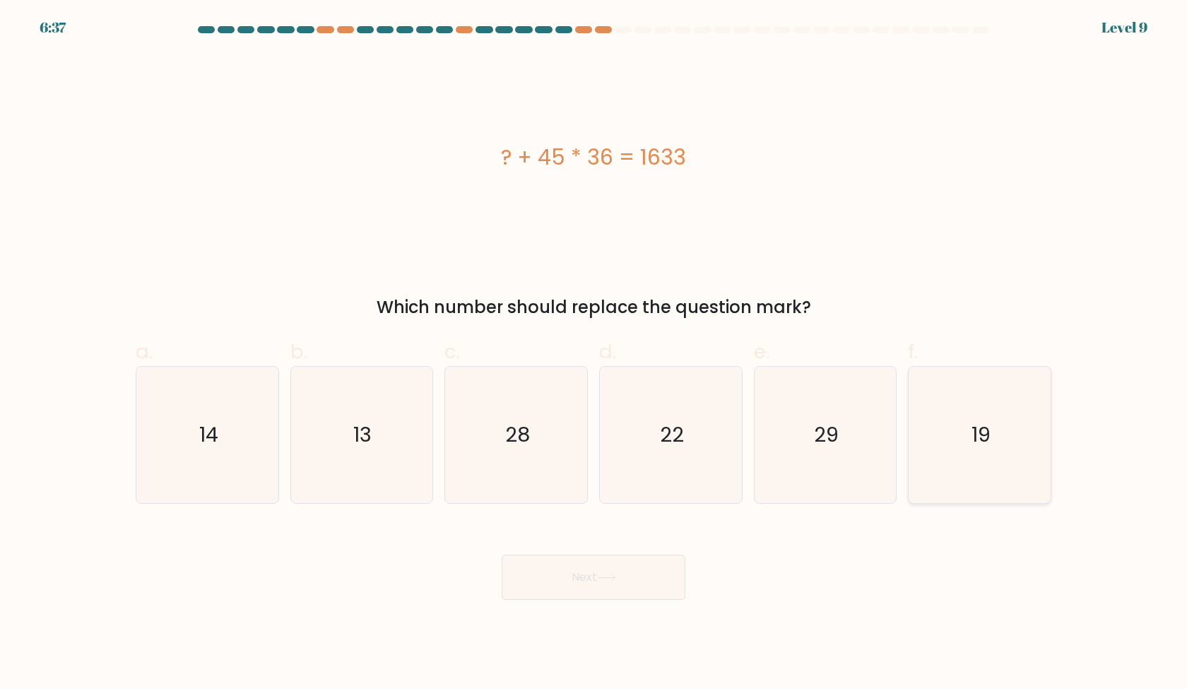 This screenshot has height=689, width=1187. I want to click on span: a., so click(144, 351).